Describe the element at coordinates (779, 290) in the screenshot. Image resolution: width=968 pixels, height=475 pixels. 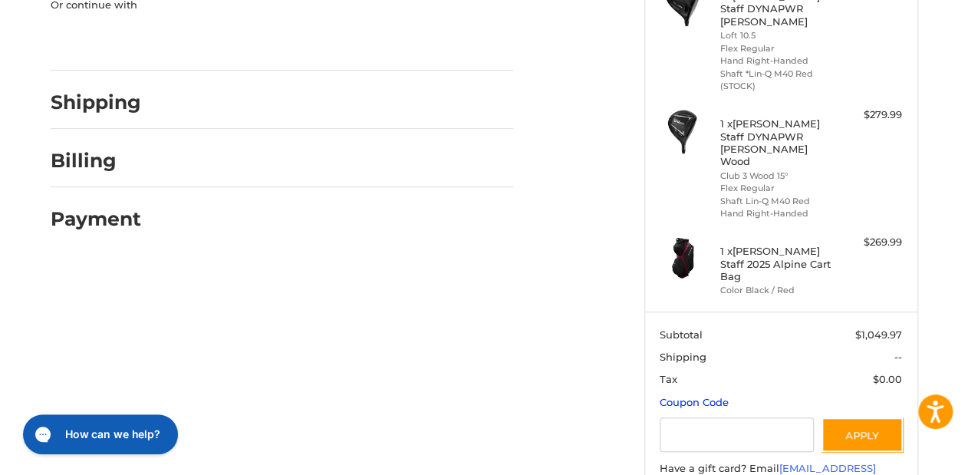
I see `li: Color Black / Red` at that location.